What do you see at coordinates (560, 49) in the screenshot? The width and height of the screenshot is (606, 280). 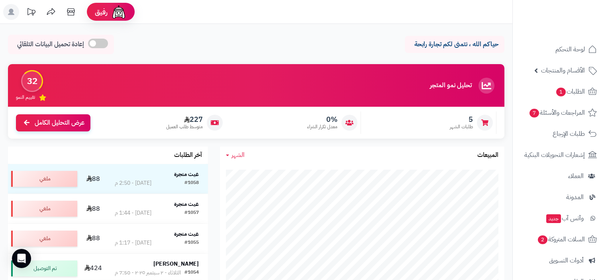 I see `a: لوحة التحكم` at bounding box center [560, 49].